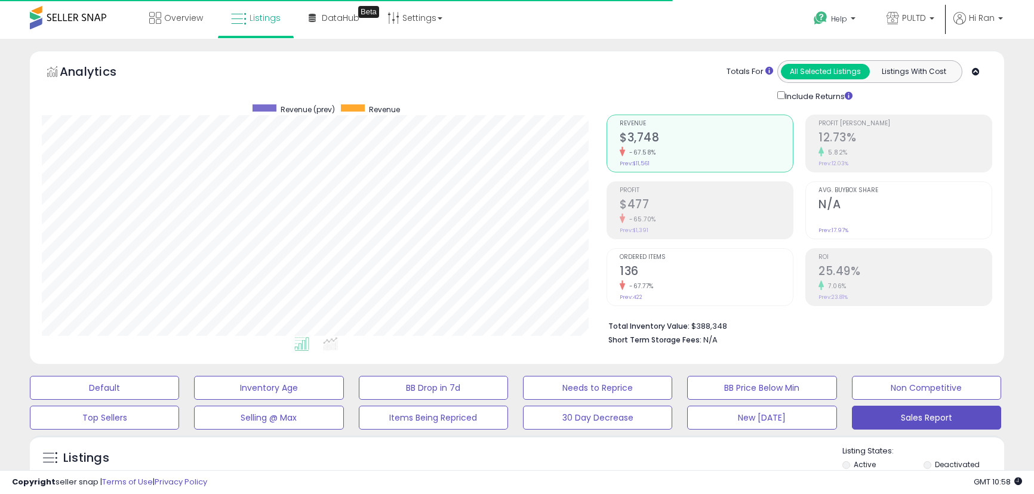 This screenshot has width=1034, height=494. I want to click on h2: $3,748, so click(706, 139).